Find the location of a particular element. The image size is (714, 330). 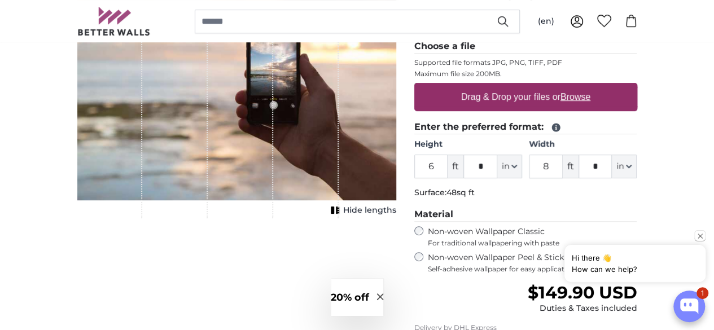

label: Non-woven Wallpaper Classic is located at coordinates (532, 237).